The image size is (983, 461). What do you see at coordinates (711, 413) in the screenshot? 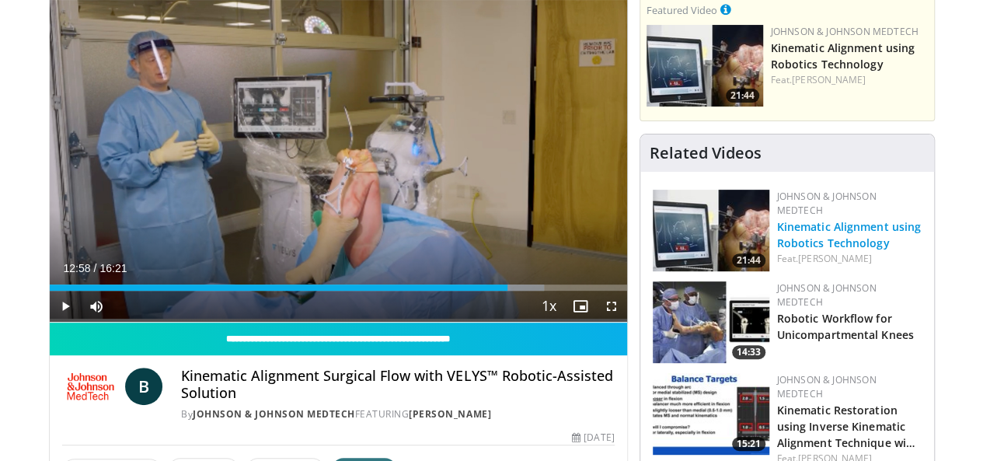
I see `img: c3704768-32c2-46ef-8634-98aedd80a818.150x105_q85_crop-smart_upscale.jpg` at bounding box center [711, 413].